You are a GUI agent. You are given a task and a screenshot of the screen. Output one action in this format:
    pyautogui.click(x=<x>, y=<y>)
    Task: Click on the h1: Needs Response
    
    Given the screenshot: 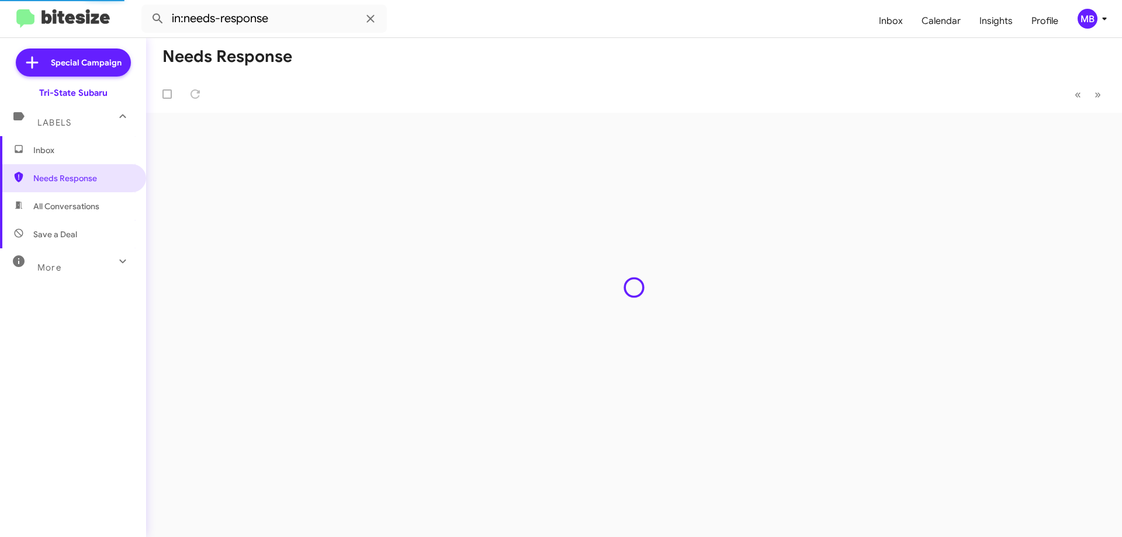 What is the action you would take?
    pyautogui.click(x=227, y=57)
    